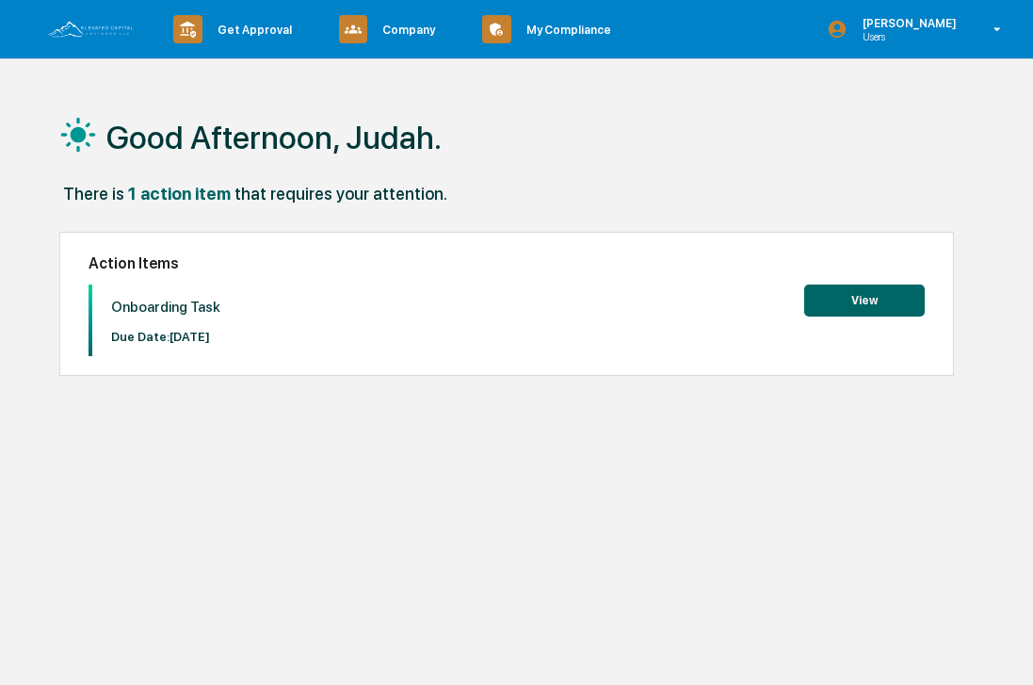 The height and width of the screenshot is (685, 1033). Describe the element at coordinates (507, 263) in the screenshot. I see `h2: Action Items` at that location.